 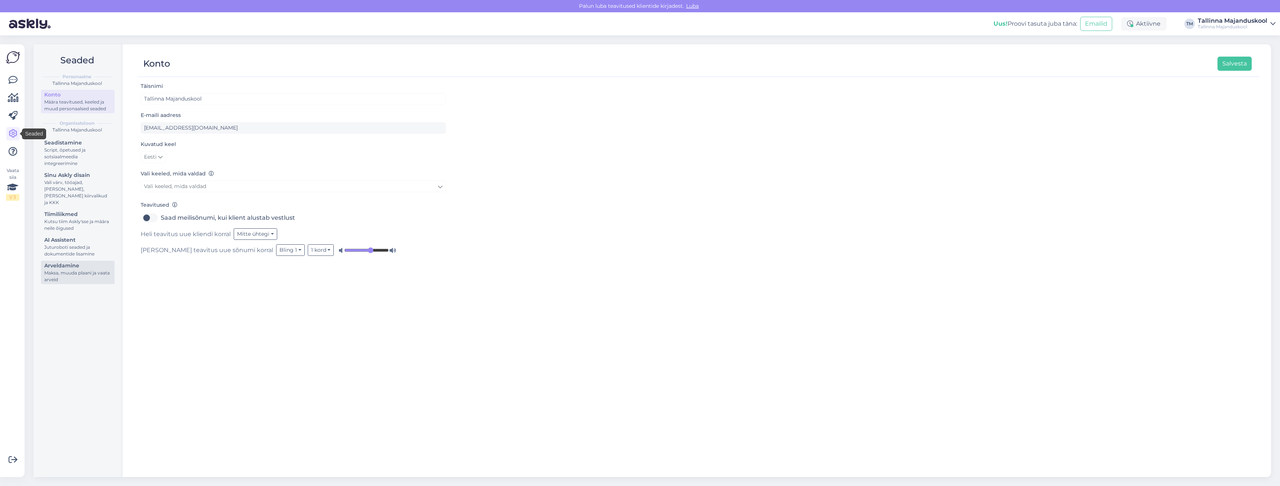 I want to click on label: Teavitused, so click(x=159, y=205).